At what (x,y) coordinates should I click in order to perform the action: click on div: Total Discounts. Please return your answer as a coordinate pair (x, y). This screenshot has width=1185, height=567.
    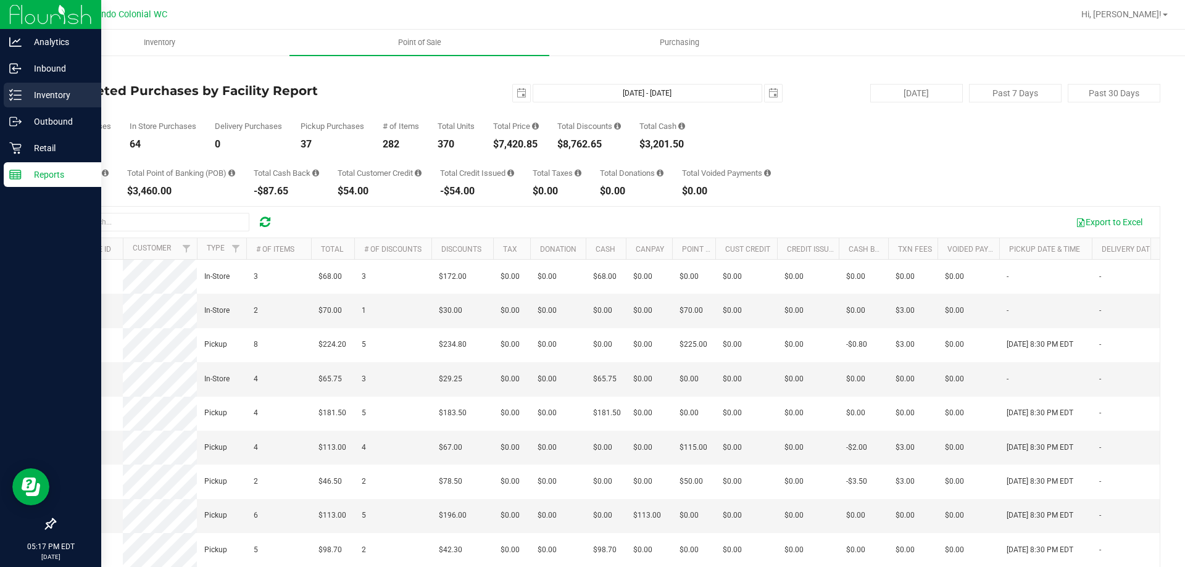
    Looking at the image, I should click on (589, 126).